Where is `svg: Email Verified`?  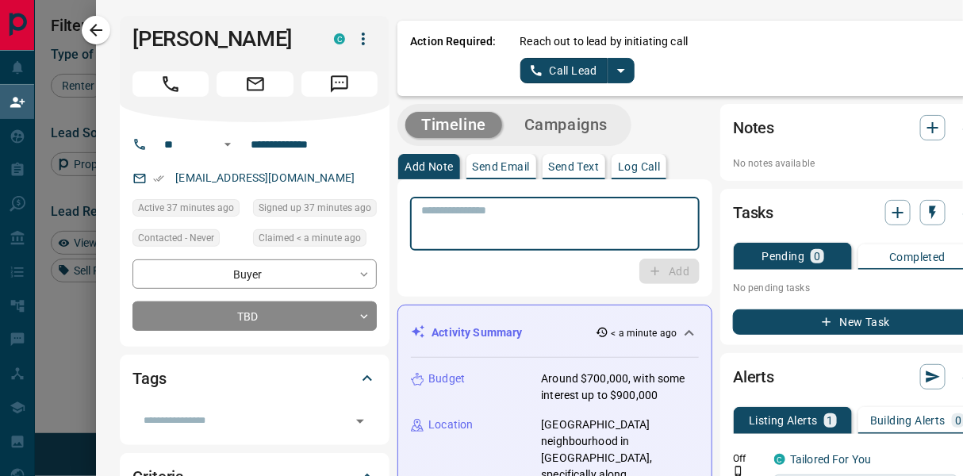 svg: Email Verified is located at coordinates (159, 179).